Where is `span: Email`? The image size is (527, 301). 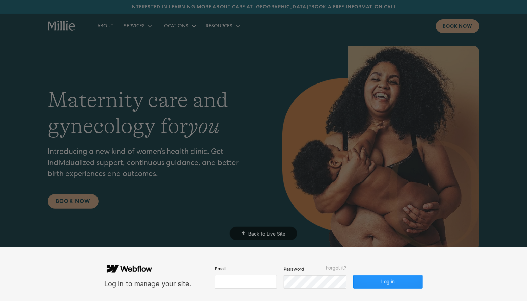
span: Email is located at coordinates (220, 269).